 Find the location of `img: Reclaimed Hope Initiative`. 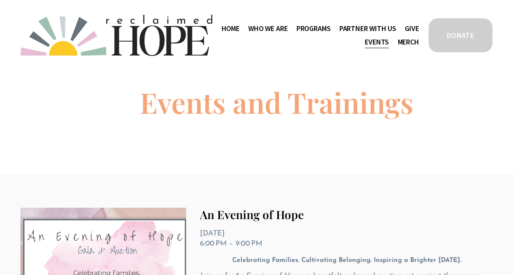

img: Reclaimed Hope Initiative is located at coordinates (116, 35).